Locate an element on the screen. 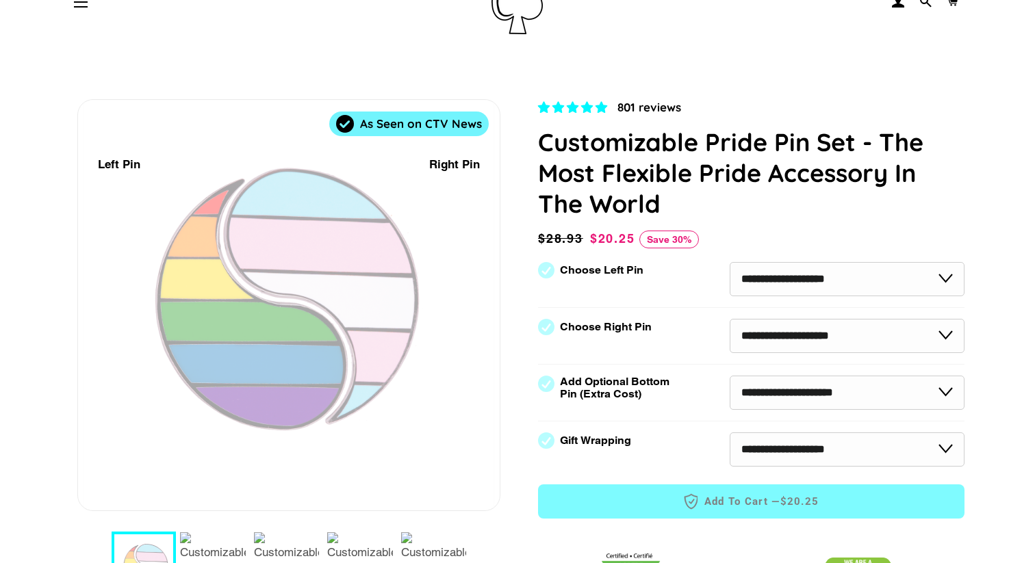  label: Add Optional Bottom Pin (Extra Cost) is located at coordinates (617, 388).